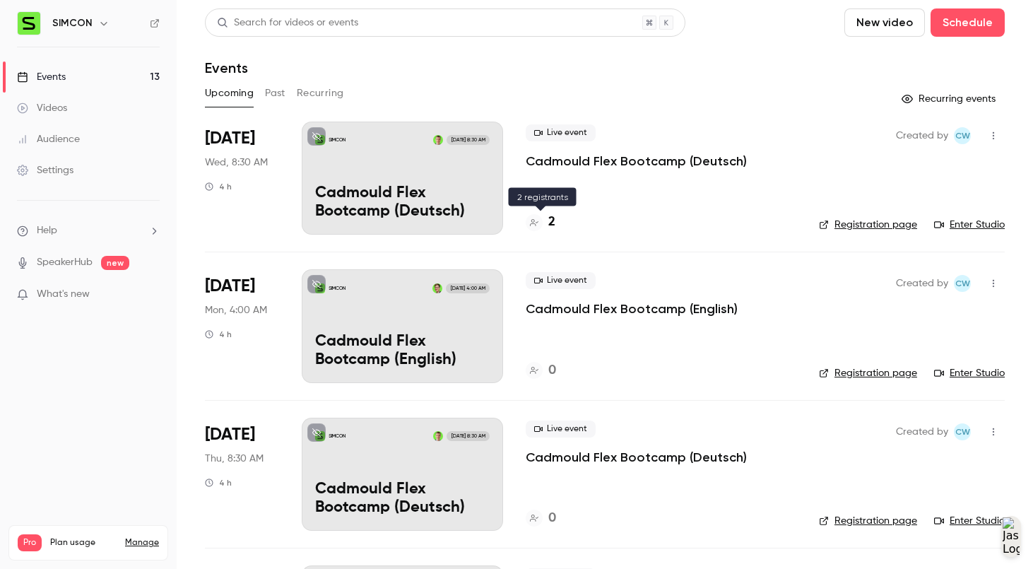 The height and width of the screenshot is (569, 1033). Describe the element at coordinates (63, 294) in the screenshot. I see `span: What's new` at that location.